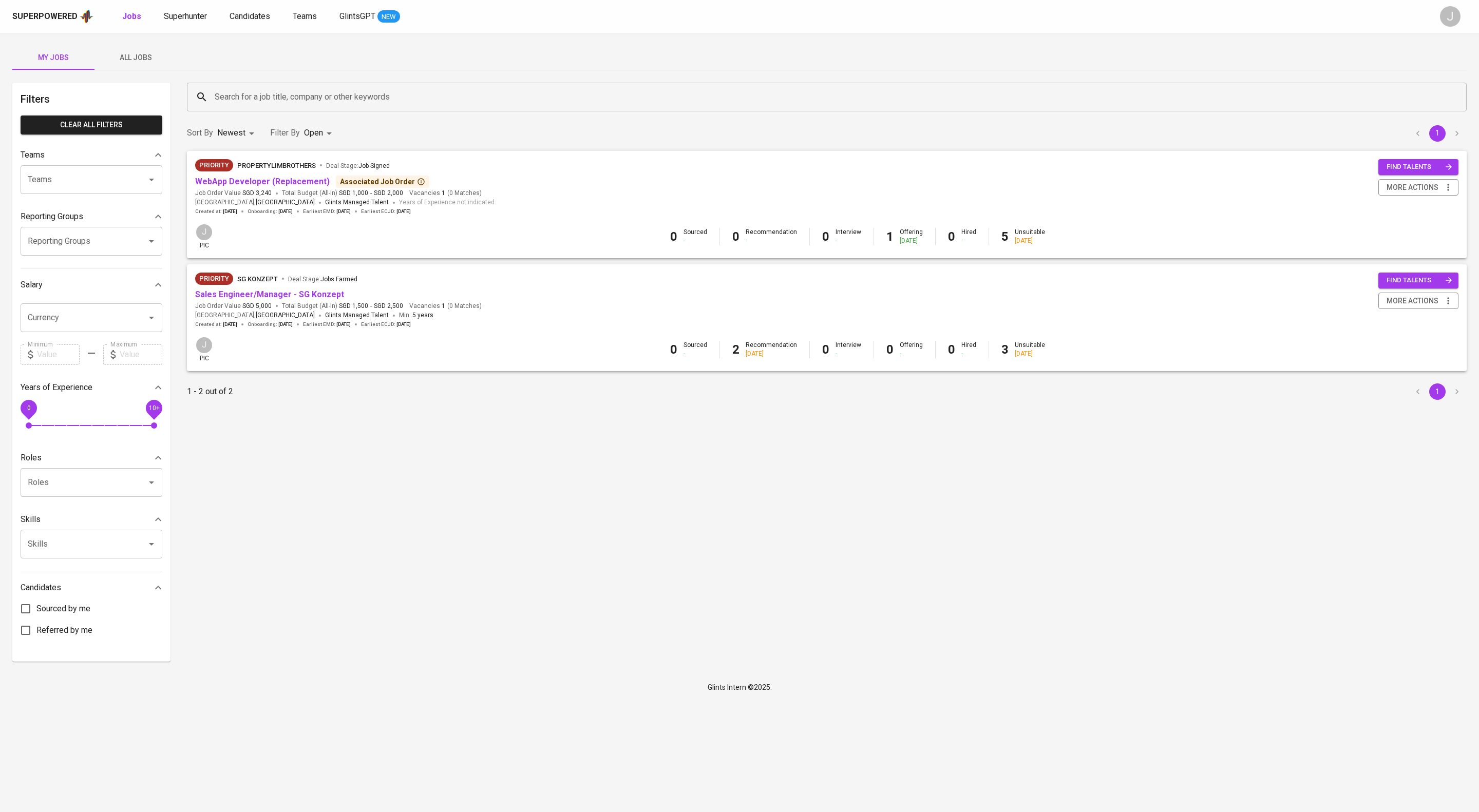  I want to click on a: WebApp Developer (Replacement), so click(263, 181).